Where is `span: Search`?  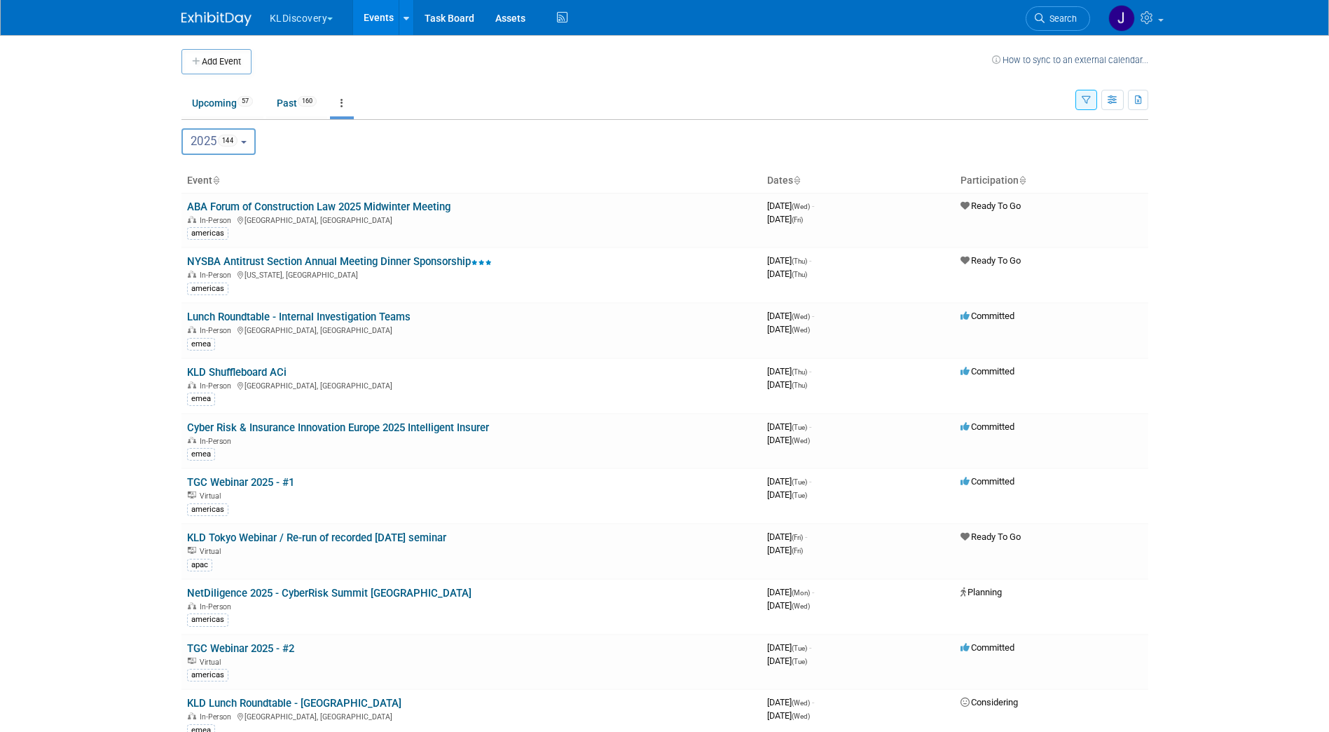 span: Search is located at coordinates (1061, 18).